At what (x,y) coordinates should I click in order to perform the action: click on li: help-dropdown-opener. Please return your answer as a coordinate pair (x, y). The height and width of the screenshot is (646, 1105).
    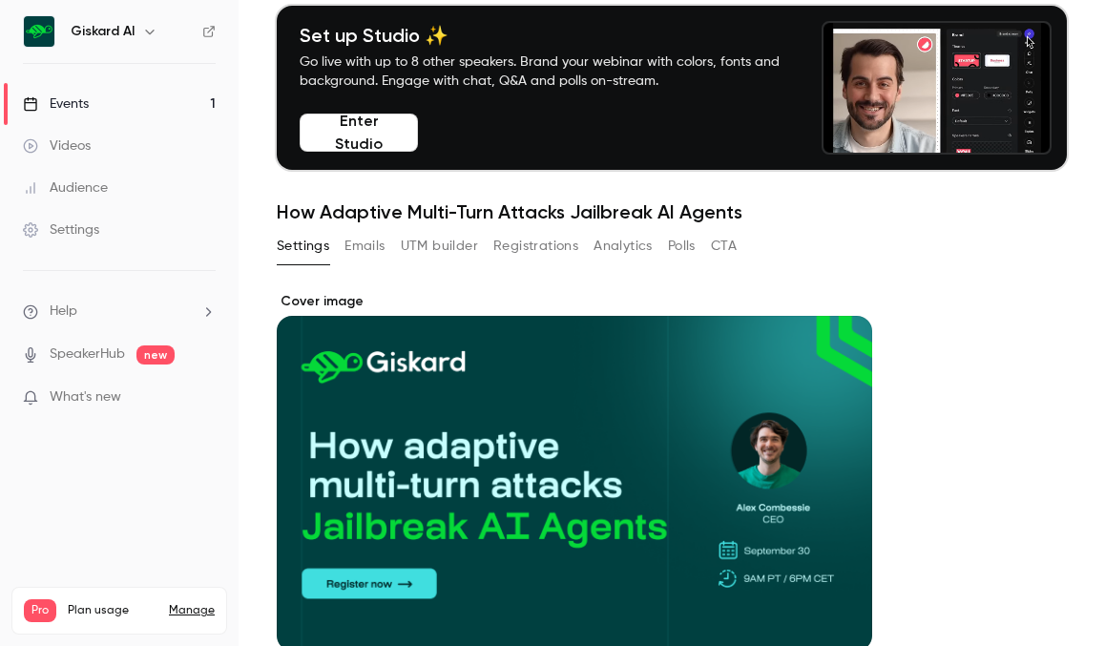
    Looking at the image, I should click on (119, 311).